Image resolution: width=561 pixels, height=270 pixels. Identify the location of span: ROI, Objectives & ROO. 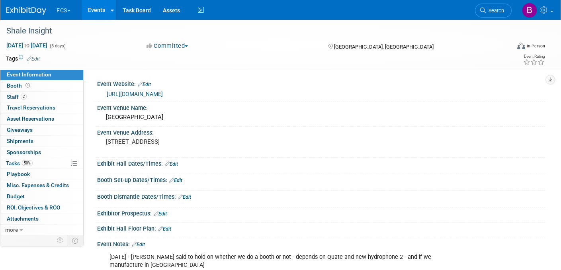
(33, 208).